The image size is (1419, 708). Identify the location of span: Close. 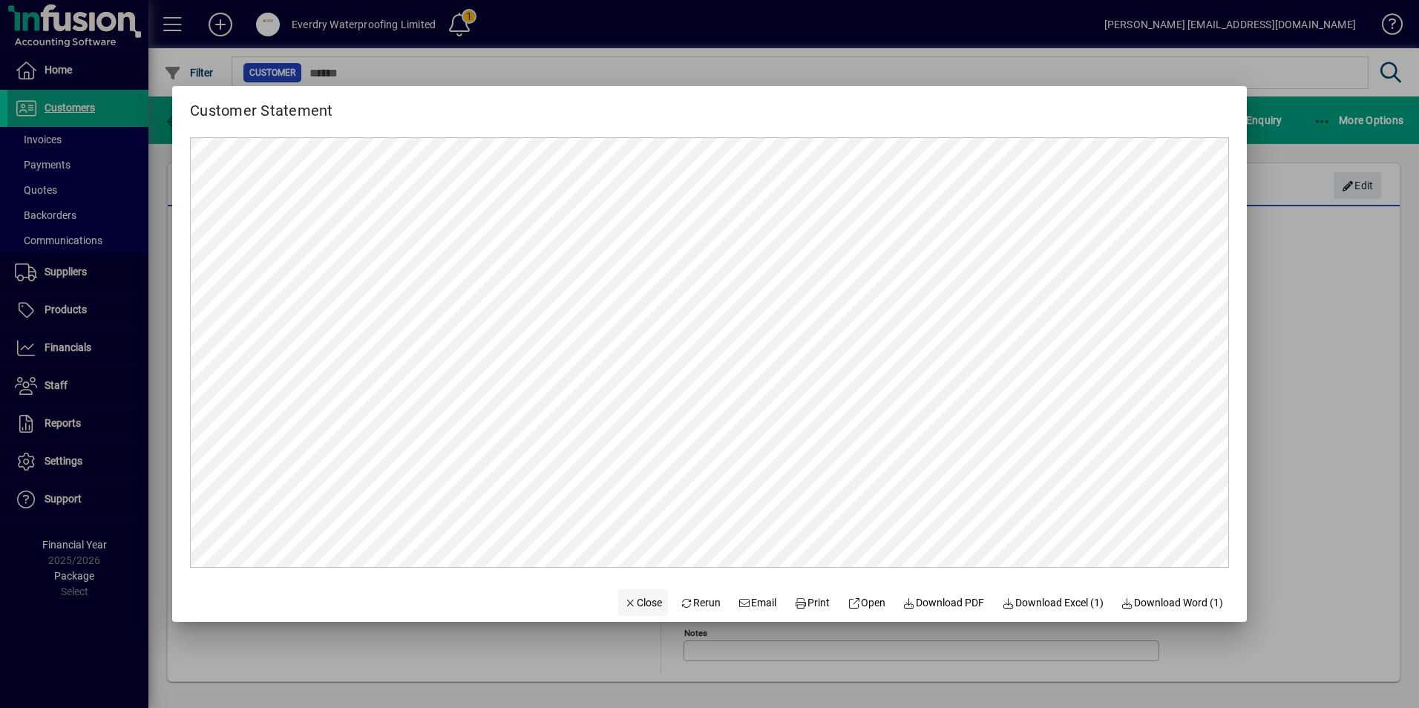
(644, 603).